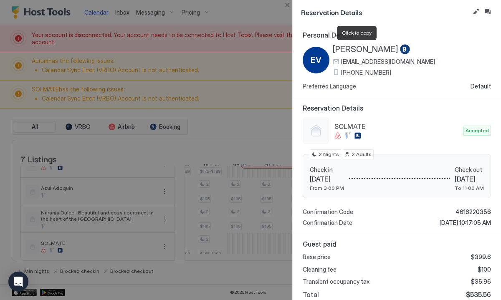  What do you see at coordinates (362, 155) in the screenshot?
I see `span: 2 Adults` at bounding box center [362, 155].